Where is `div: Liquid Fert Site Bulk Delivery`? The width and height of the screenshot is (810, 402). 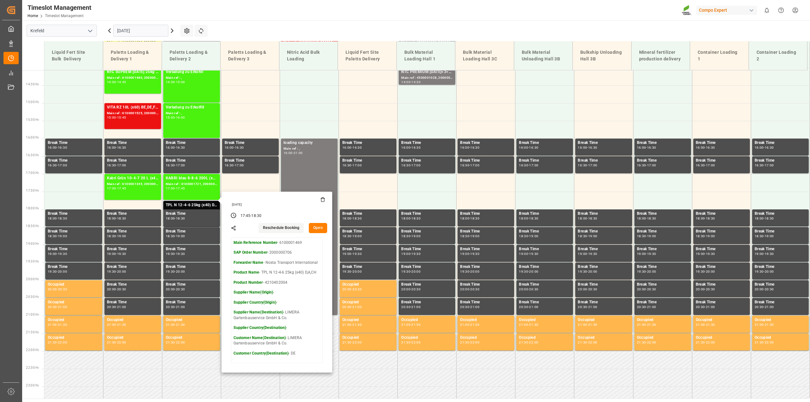
div: Liquid Fert Site Bulk Delivery is located at coordinates (73, 56).